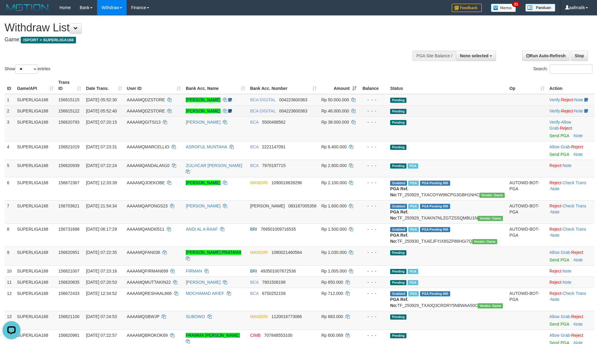 Image resolution: width=597 pixels, height=344 pixels. What do you see at coordinates (10, 320) in the screenshot?
I see `td: 13` at bounding box center [10, 320].